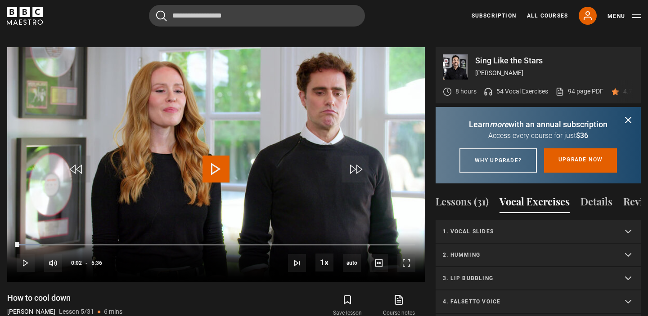 The height and width of the screenshot is (316, 648). Describe the element at coordinates (554, 61) in the screenshot. I see `p: Sing Like the Stars` at that location.